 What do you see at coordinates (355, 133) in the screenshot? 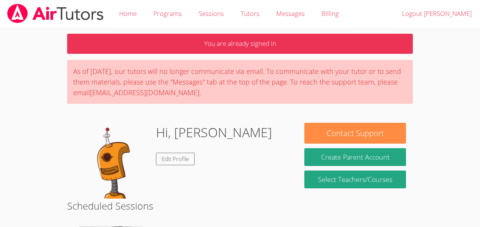
I see `button: Contact Support` at bounding box center [355, 133].